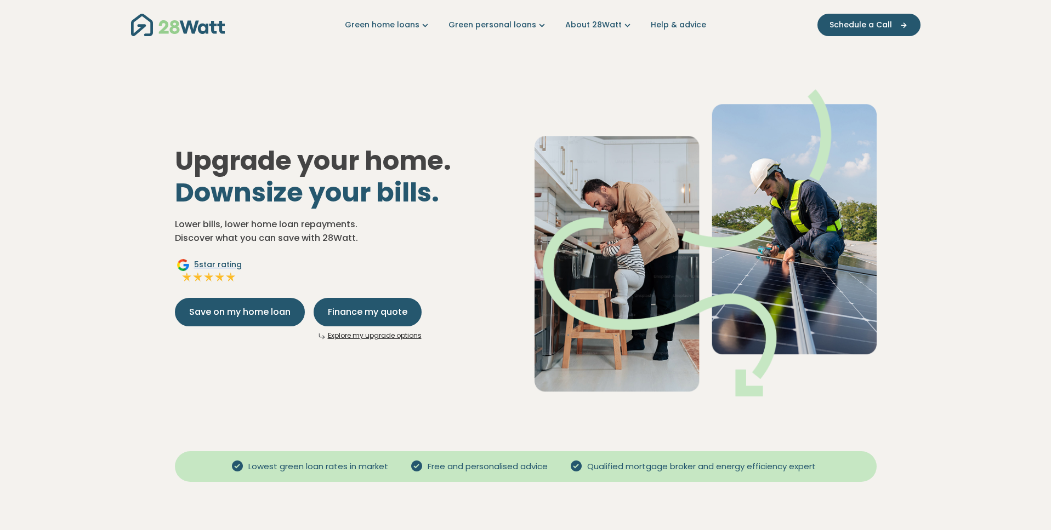 The width and height of the screenshot is (1051, 530). I want to click on img: 28Watt, so click(178, 25).